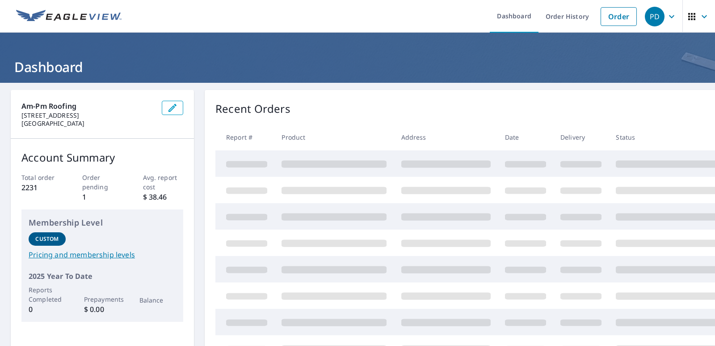  Describe the element at coordinates (102, 309) in the screenshot. I see `p: $ 0.00` at that location.